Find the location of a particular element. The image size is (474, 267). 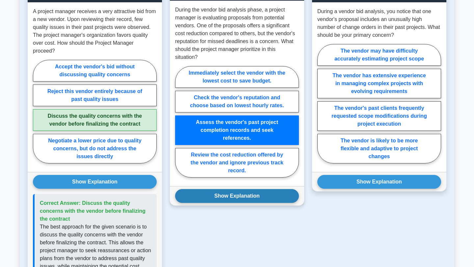

label: The vendor has extensive experience in managing complex projects with evolving requirements is located at coordinates (379, 84).